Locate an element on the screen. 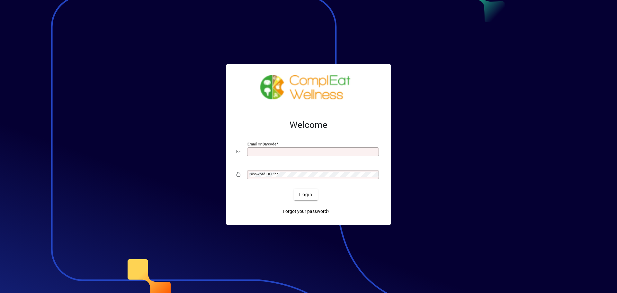 The image size is (617, 293). span: Login is located at coordinates (305, 194).